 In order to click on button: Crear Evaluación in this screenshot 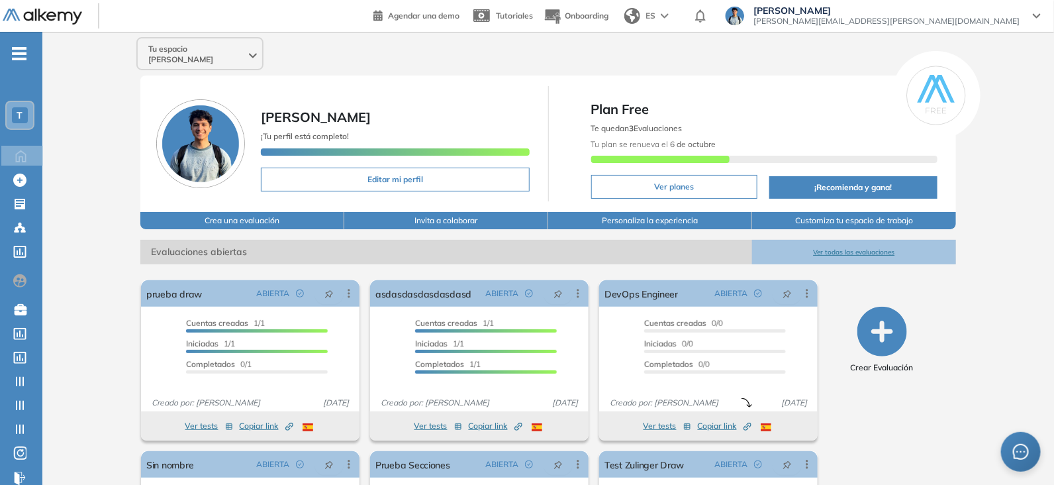, I will do `click(882, 340)`.